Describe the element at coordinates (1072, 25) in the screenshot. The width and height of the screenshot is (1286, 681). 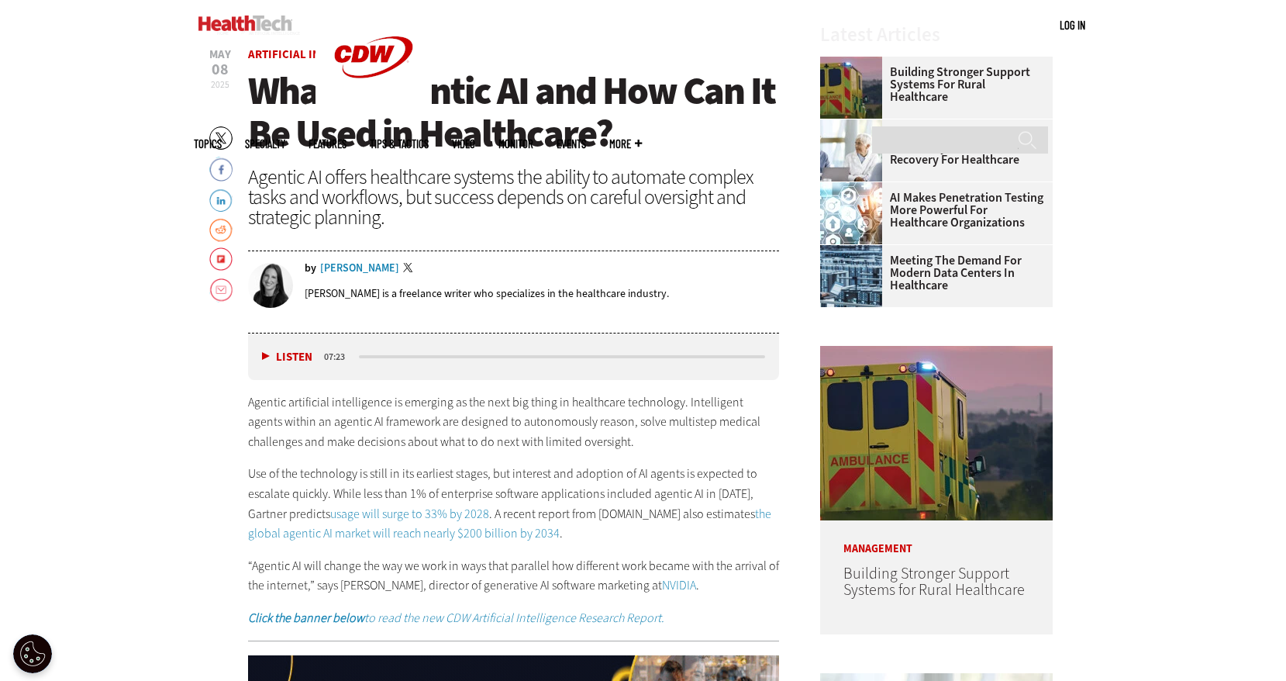
I see `a: Log in` at that location.